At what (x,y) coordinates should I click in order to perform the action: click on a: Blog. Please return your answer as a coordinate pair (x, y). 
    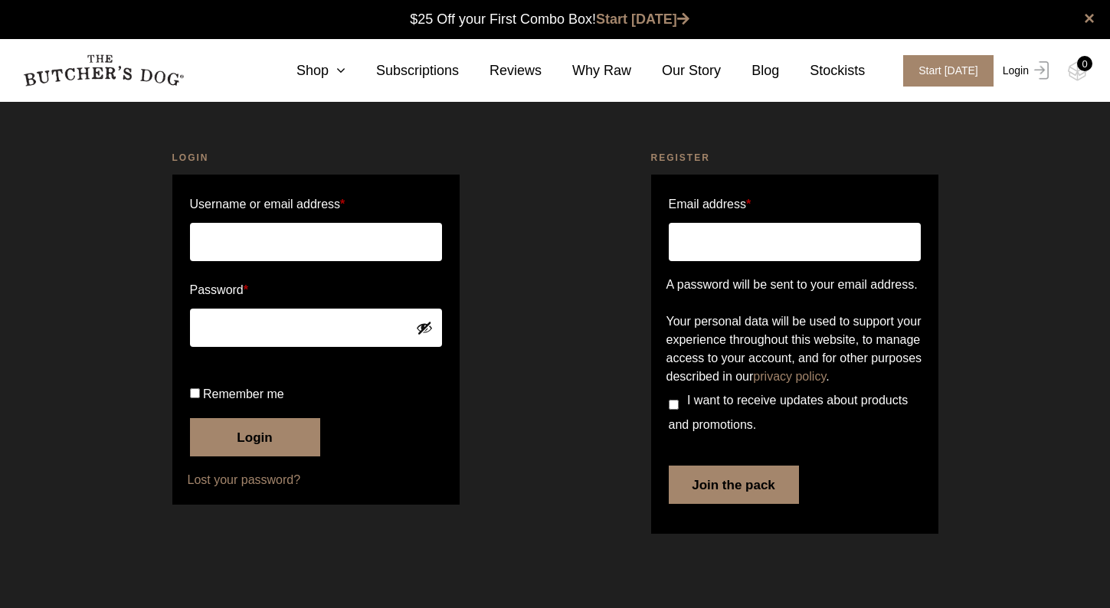
    Looking at the image, I should click on (750, 70).